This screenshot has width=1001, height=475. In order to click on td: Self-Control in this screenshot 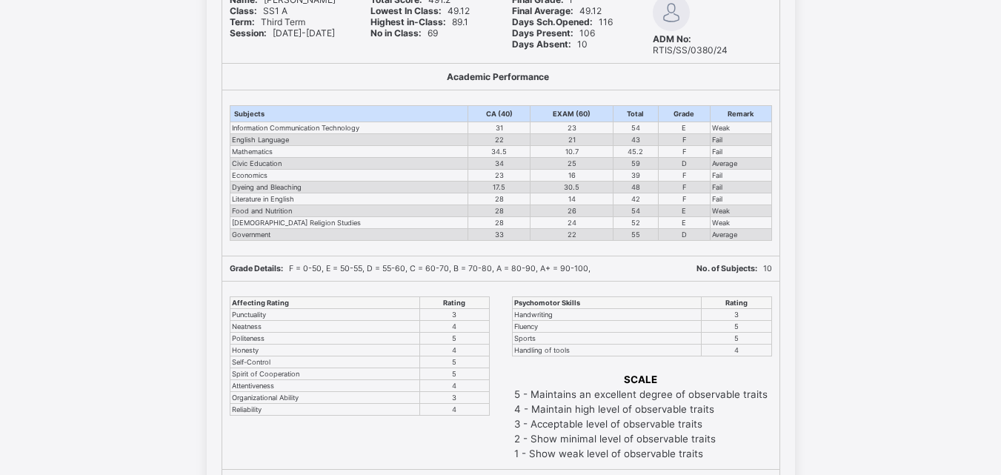, I will do `click(325, 362)`.